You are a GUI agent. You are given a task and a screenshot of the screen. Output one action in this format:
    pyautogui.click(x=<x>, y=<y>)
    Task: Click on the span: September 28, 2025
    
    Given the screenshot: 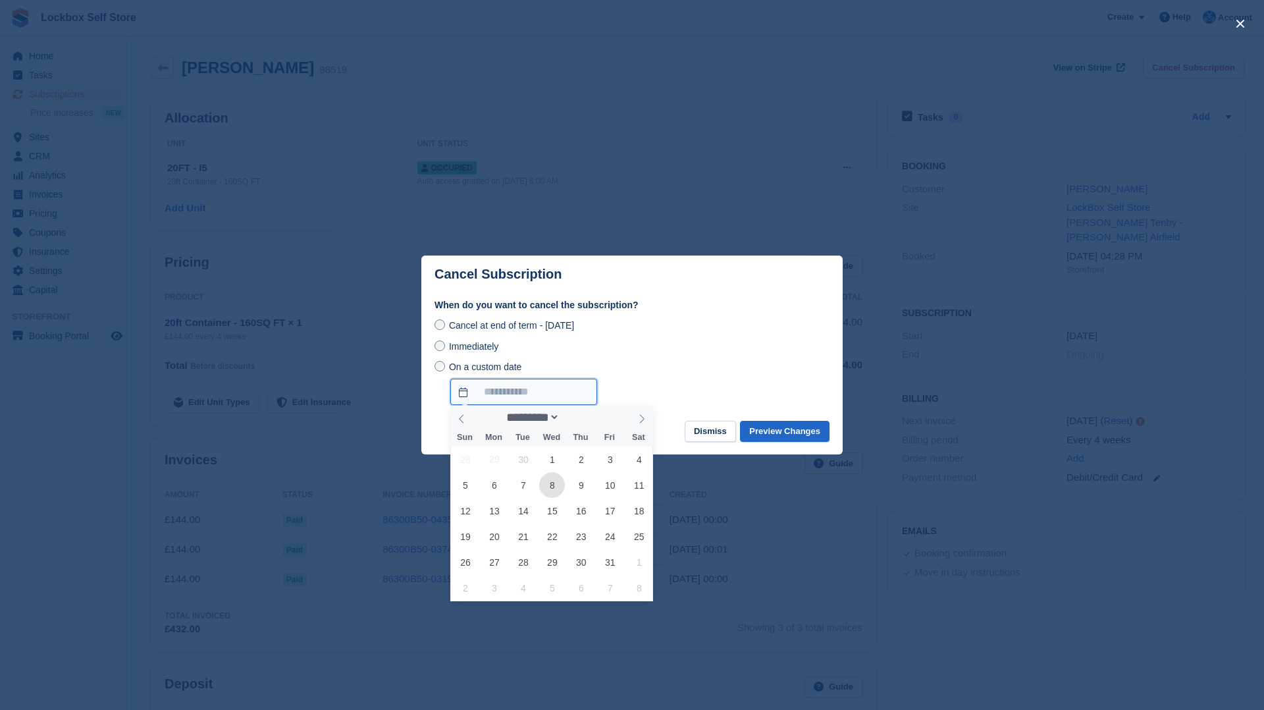 What is the action you would take?
    pyautogui.click(x=465, y=459)
    